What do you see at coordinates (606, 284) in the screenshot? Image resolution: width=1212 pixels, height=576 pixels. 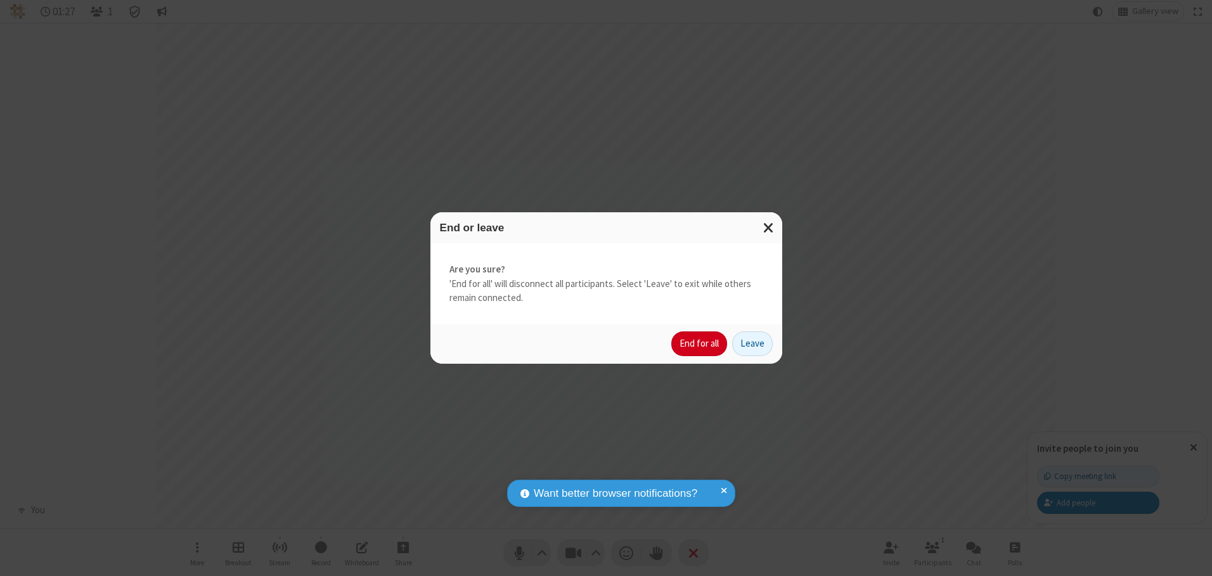 I see `div: 'End for all' will disconnect all participants. Select 'Leave' to exit while others remain connec...` at bounding box center [606, 284].